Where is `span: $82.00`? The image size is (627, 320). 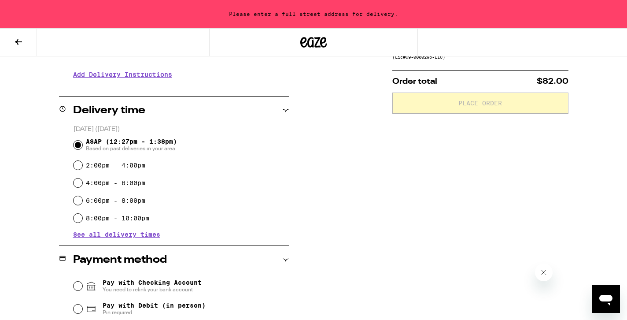 span: $82.00 is located at coordinates (552, 81).